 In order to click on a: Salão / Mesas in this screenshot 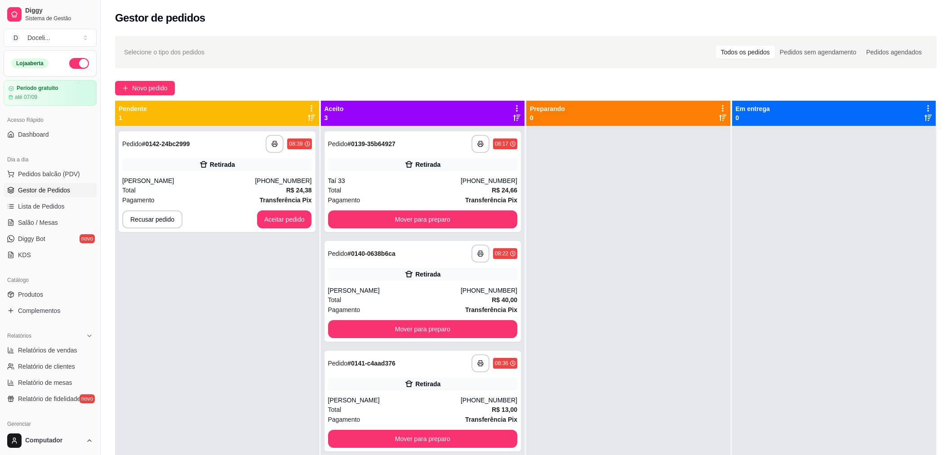, I will do `click(50, 223)`.